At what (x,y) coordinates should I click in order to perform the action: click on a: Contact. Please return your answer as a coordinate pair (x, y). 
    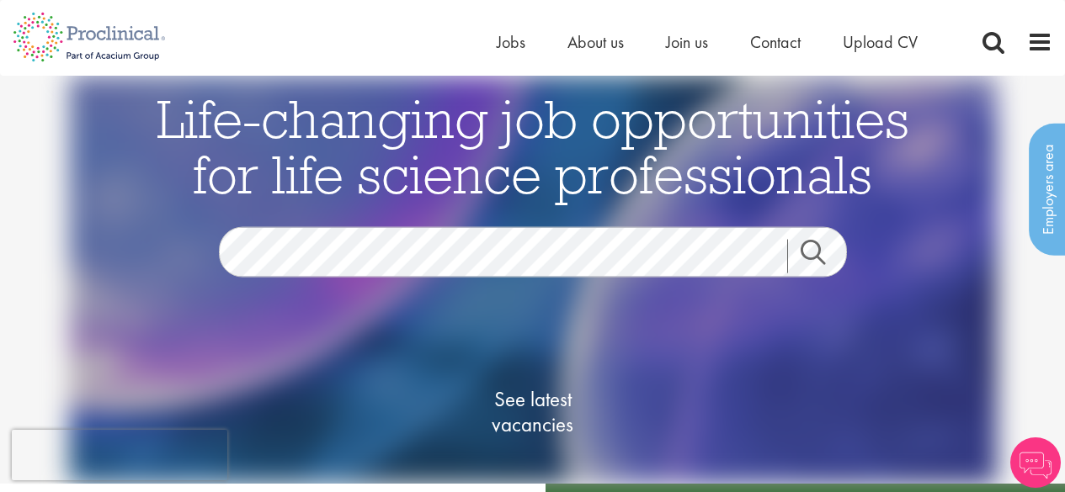
    Looking at the image, I should click on (775, 42).